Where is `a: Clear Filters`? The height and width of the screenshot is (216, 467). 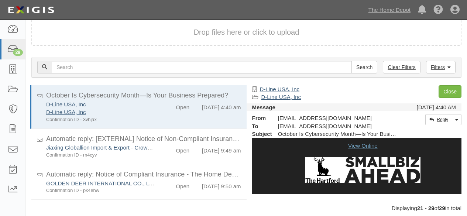 a: Clear Filters is located at coordinates (402, 67).